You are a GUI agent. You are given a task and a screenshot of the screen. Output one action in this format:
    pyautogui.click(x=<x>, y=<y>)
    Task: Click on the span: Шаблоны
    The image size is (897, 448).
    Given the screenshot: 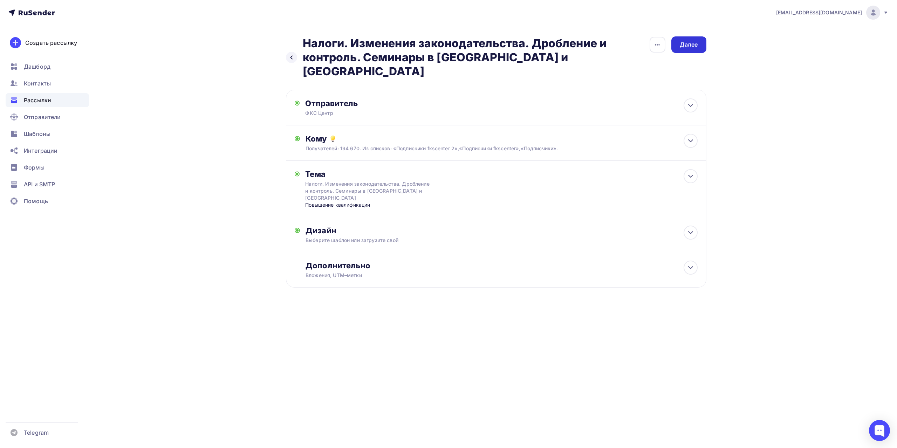 What is the action you would take?
    pyautogui.click(x=37, y=134)
    